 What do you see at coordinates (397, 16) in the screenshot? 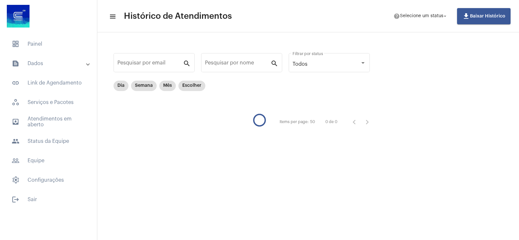
I see `mat-icon: help` at bounding box center [397, 16].